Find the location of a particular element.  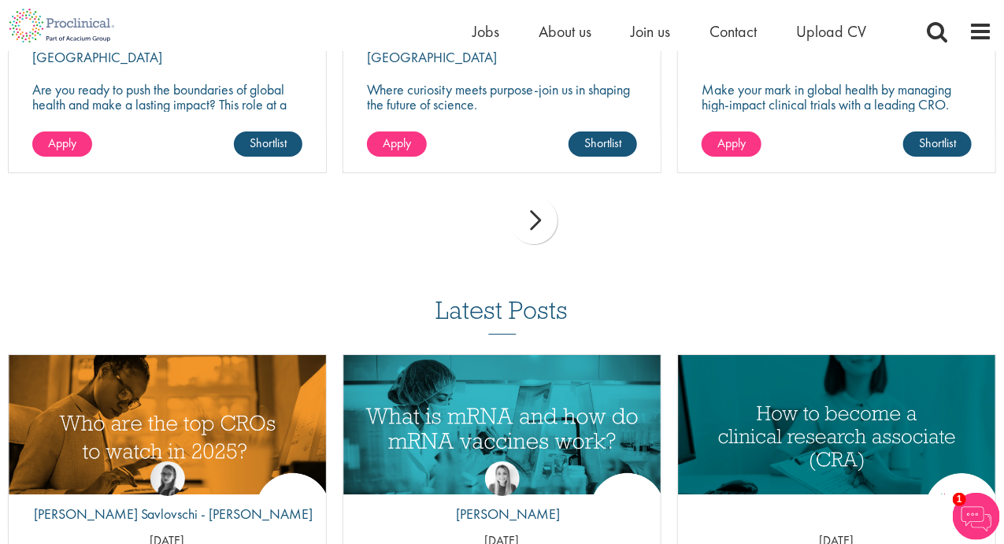

span: Jobs is located at coordinates (486, 31).